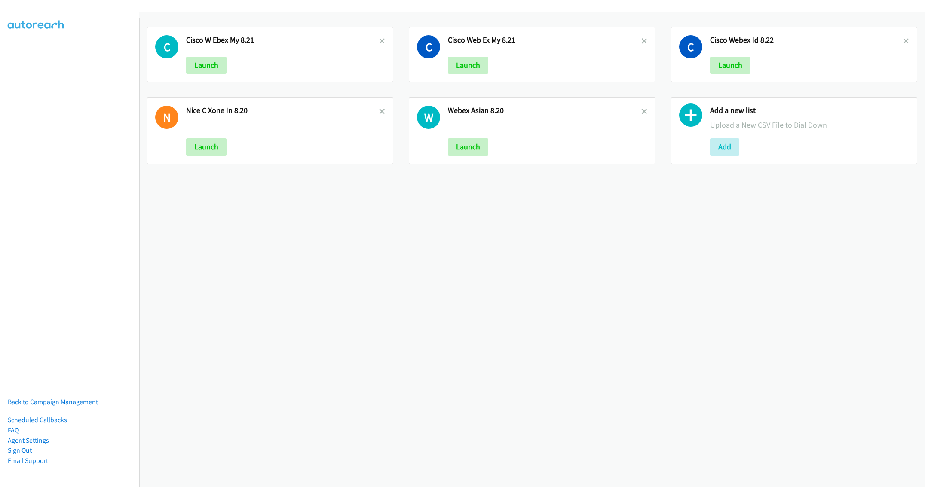  What do you see at coordinates (282, 110) in the screenshot?
I see `h2: Nice C Xone In 8.20` at bounding box center [282, 110].